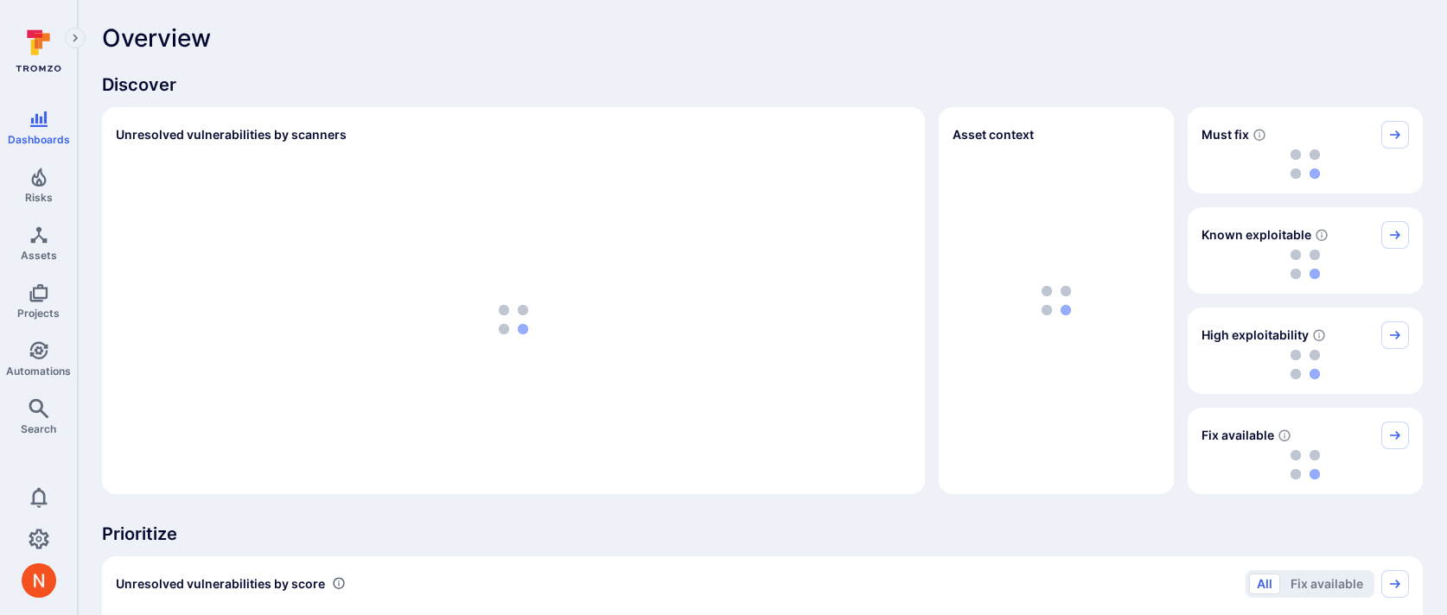  Describe the element at coordinates (1255, 335) in the screenshot. I see `span: High exploitability` at that location.